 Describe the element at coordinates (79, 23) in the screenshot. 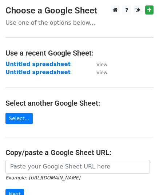

I see `p: Use one of the options below...` at that location.